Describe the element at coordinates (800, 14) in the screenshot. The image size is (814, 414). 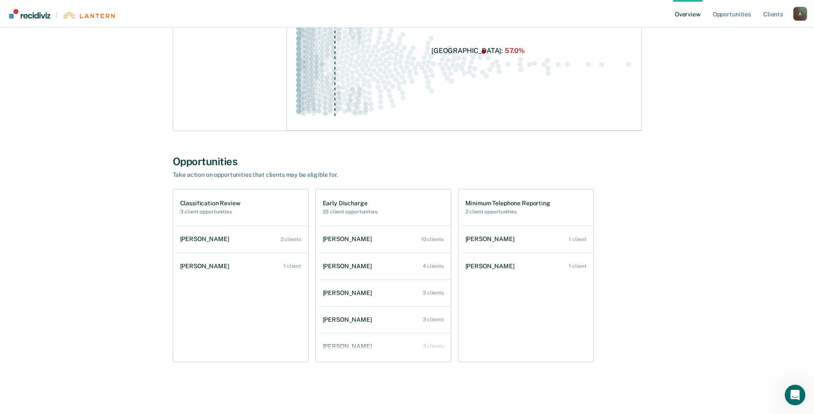
I see `div: A` at that location.